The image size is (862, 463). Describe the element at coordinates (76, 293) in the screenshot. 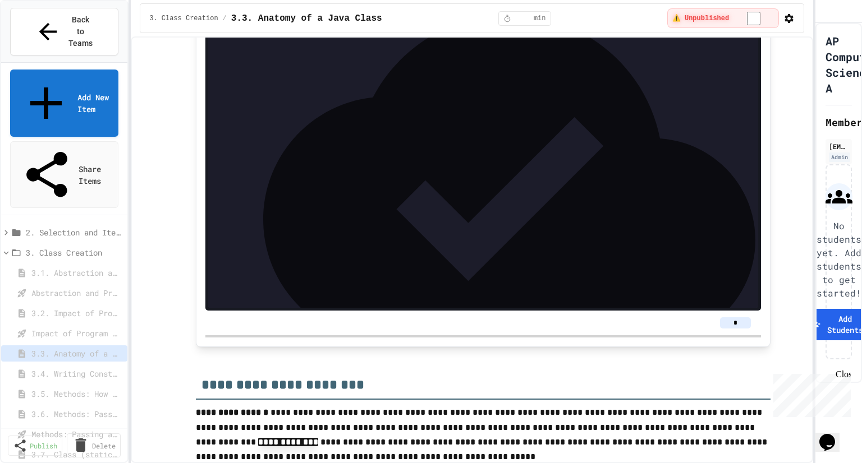

I see `span: Abstraction and Program Design - Topic 3.1` at that location.